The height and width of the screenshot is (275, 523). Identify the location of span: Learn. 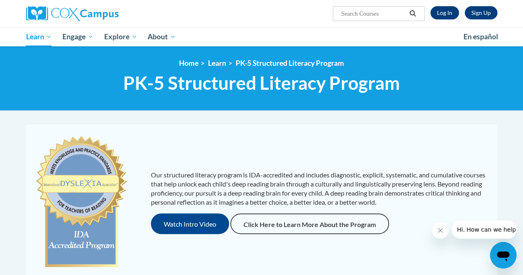
(38, 37).